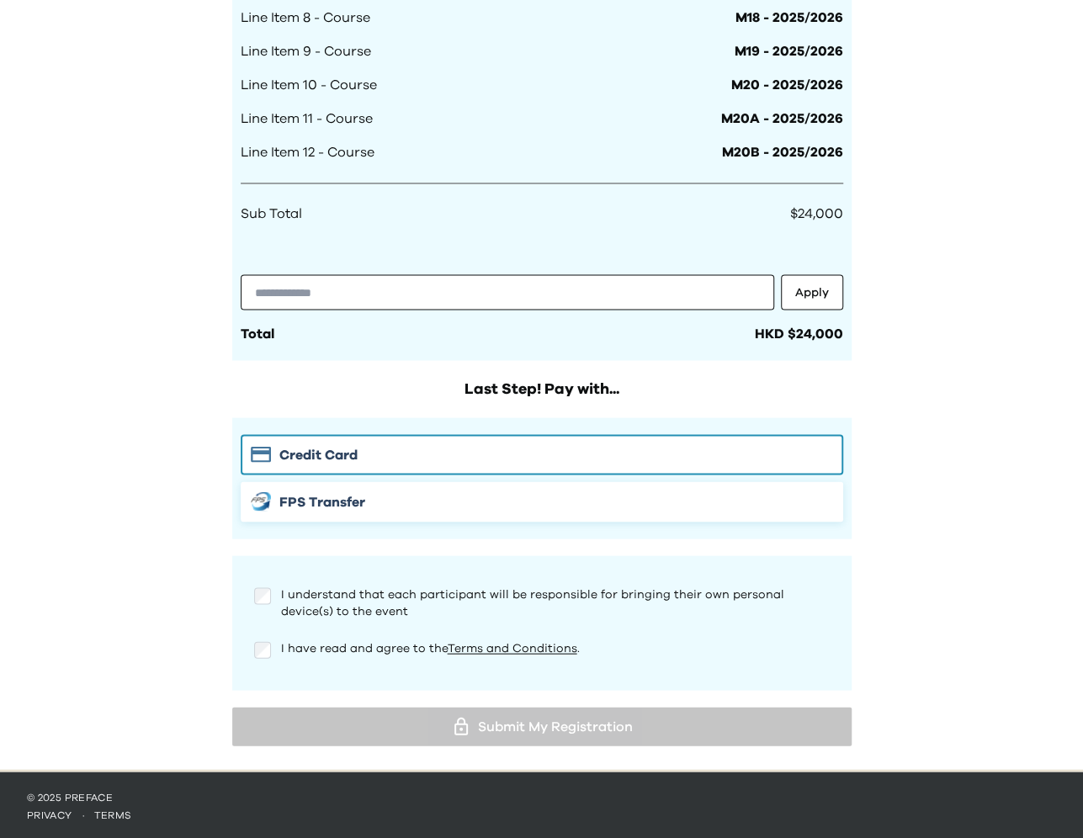 Image resolution: width=1083 pixels, height=838 pixels. What do you see at coordinates (305, 18) in the screenshot?
I see `span: Line Item 8 - Course` at bounding box center [305, 18].